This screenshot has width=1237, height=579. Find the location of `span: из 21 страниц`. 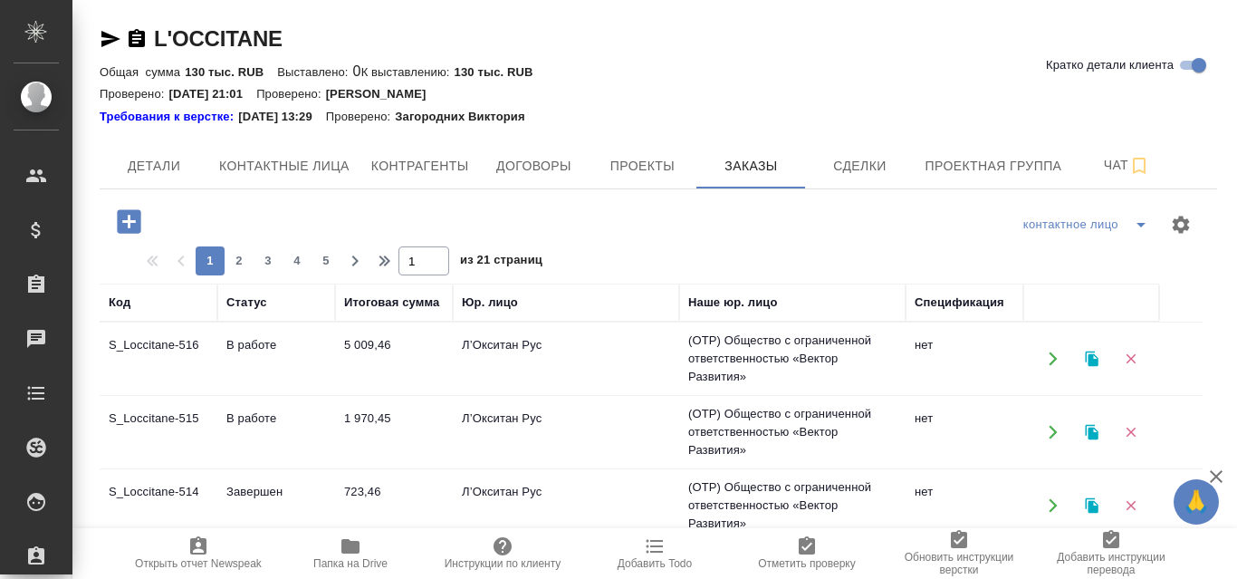

span: из 21 страниц is located at coordinates (501, 262).